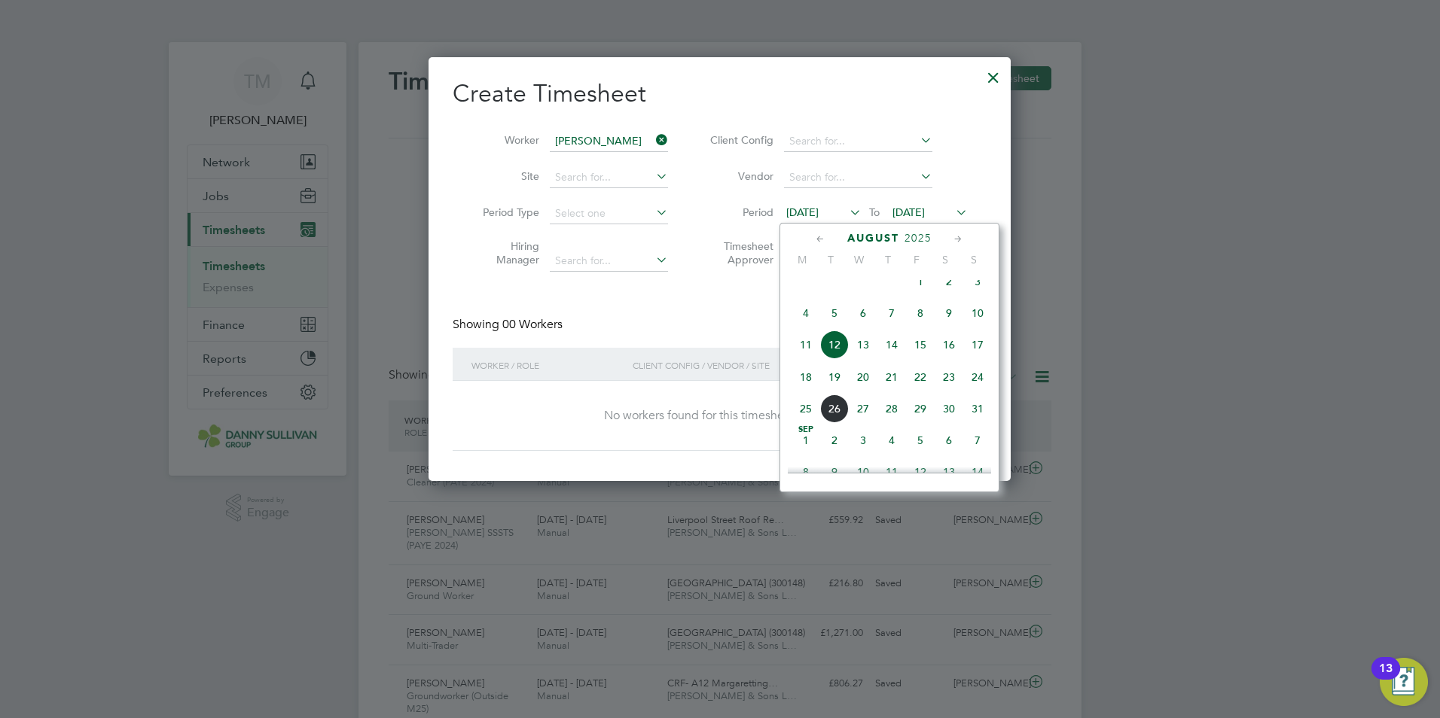  Describe the element at coordinates (548, 365) in the screenshot. I see `div: Worker / Role` at that location.